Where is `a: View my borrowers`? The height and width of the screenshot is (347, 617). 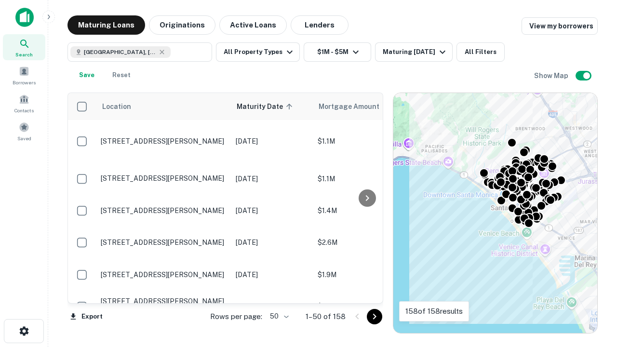 a: View my borrowers is located at coordinates (560, 26).